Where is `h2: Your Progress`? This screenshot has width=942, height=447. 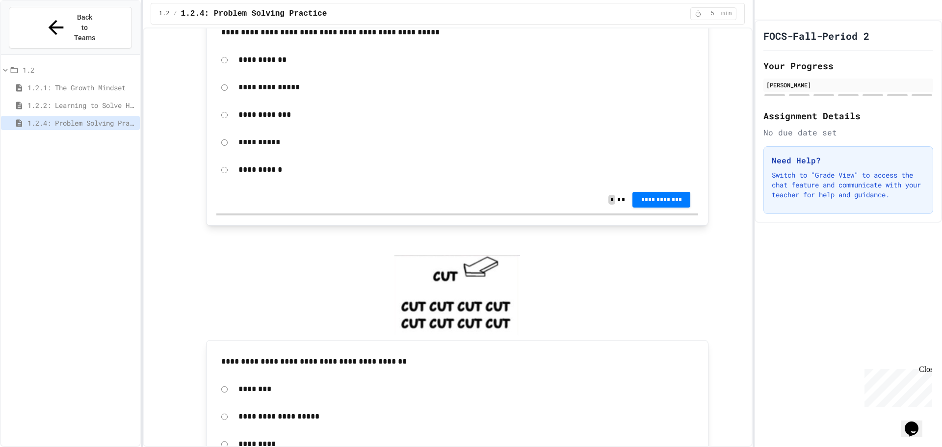 h2: Your Progress is located at coordinates (848, 66).